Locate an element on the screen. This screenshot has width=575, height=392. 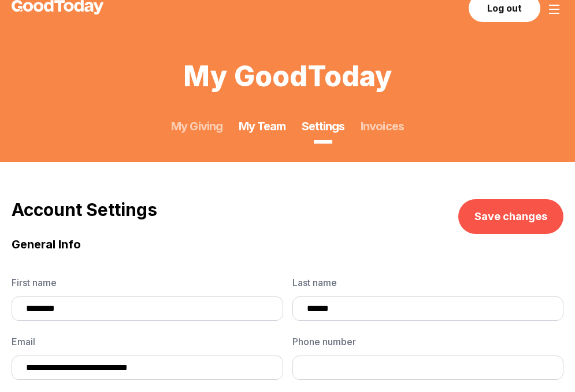
h2: Account Settings is located at coordinates (84, 209).